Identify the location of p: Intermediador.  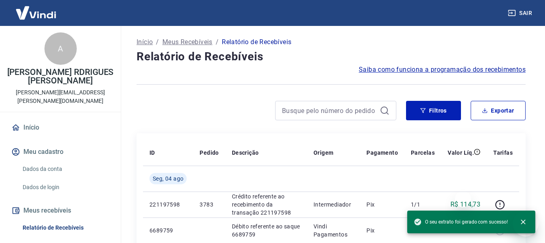
(334, 204).